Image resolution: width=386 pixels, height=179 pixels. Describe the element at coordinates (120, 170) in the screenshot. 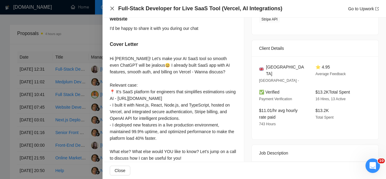

I see `span: Close` at that location.